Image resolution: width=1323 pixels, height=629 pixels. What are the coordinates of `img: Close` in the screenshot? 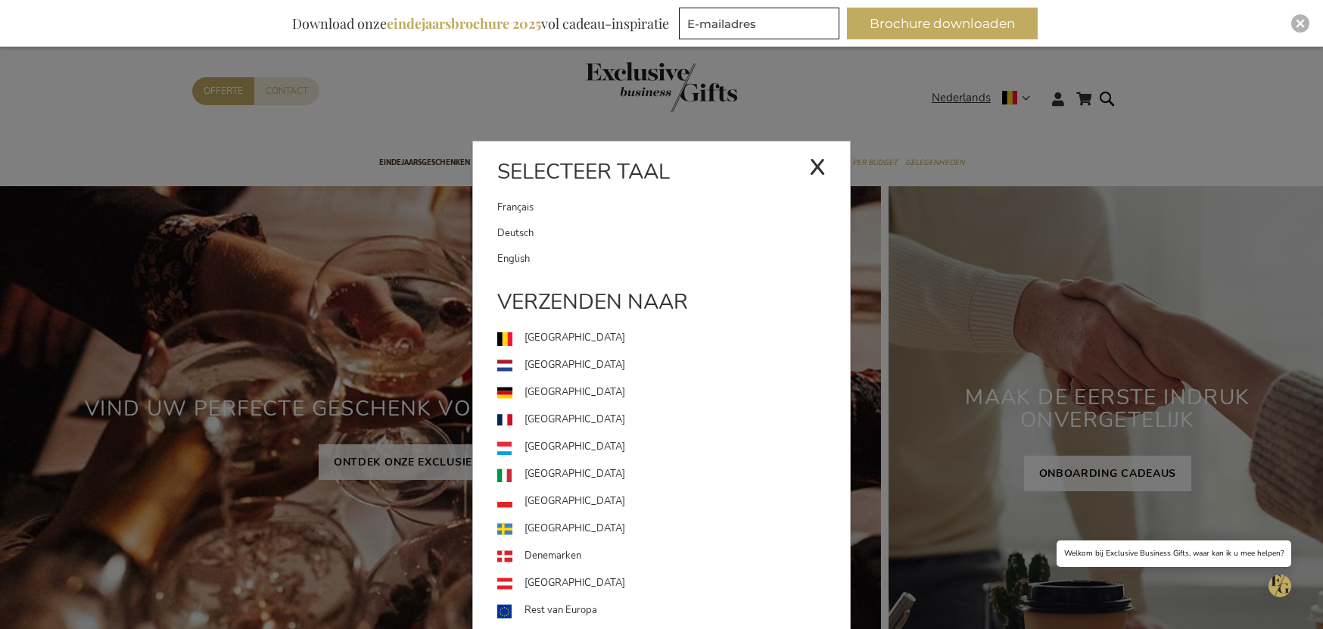 It's located at (1300, 23).